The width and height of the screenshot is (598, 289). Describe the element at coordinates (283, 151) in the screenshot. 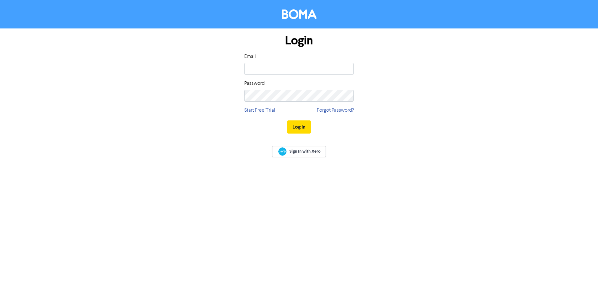

I see `img: Xero logo` at that location.